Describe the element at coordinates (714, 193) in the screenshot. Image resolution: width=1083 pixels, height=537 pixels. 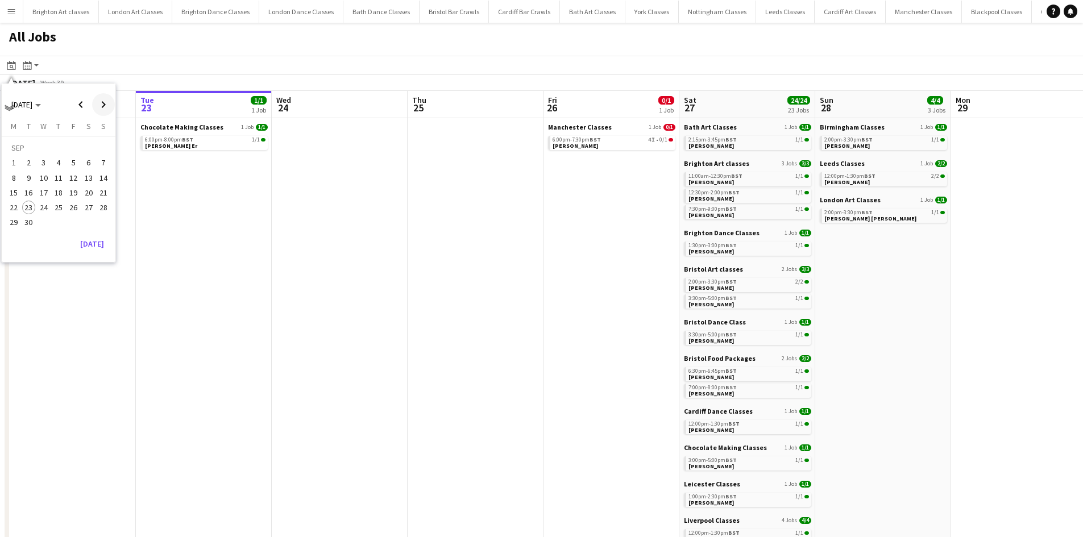
I see `span: 12:30pm-2:00pm` at that location.